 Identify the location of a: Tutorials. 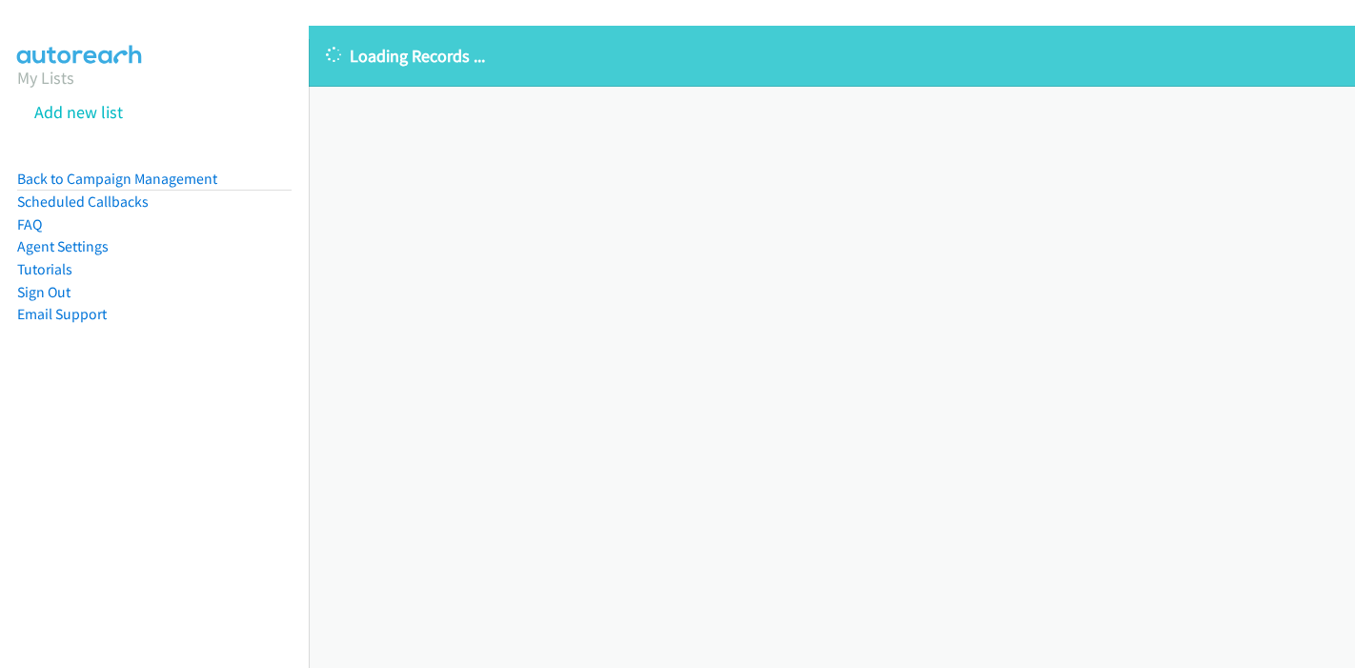
(45, 269).